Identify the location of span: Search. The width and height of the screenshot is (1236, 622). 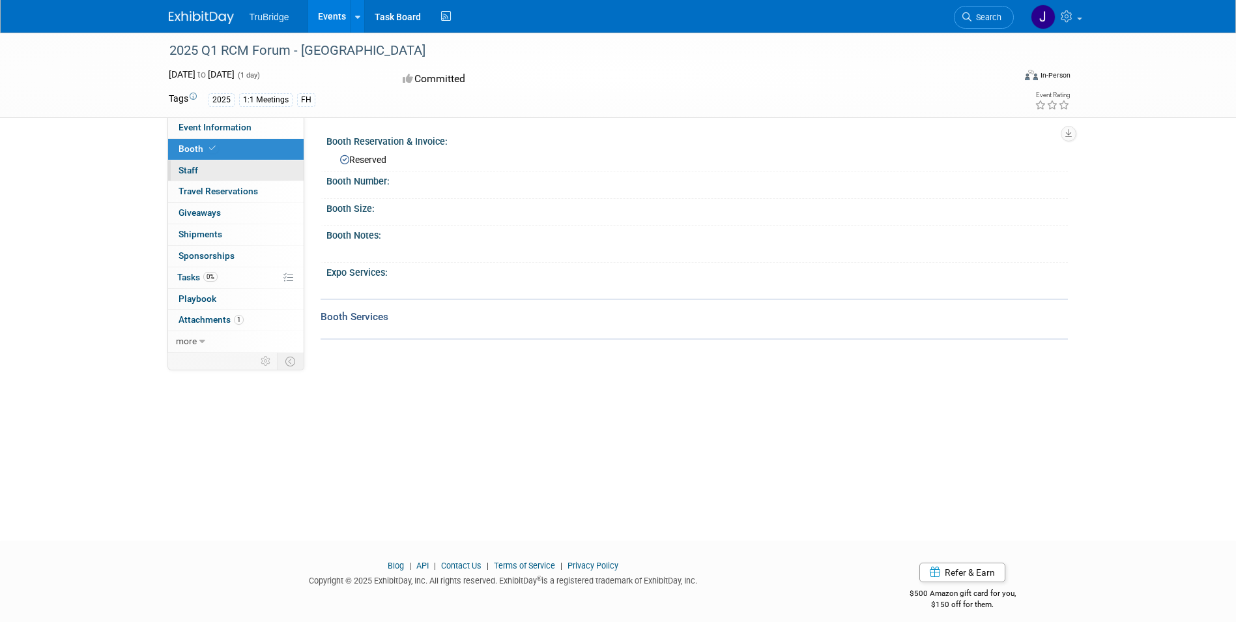
(987, 17).